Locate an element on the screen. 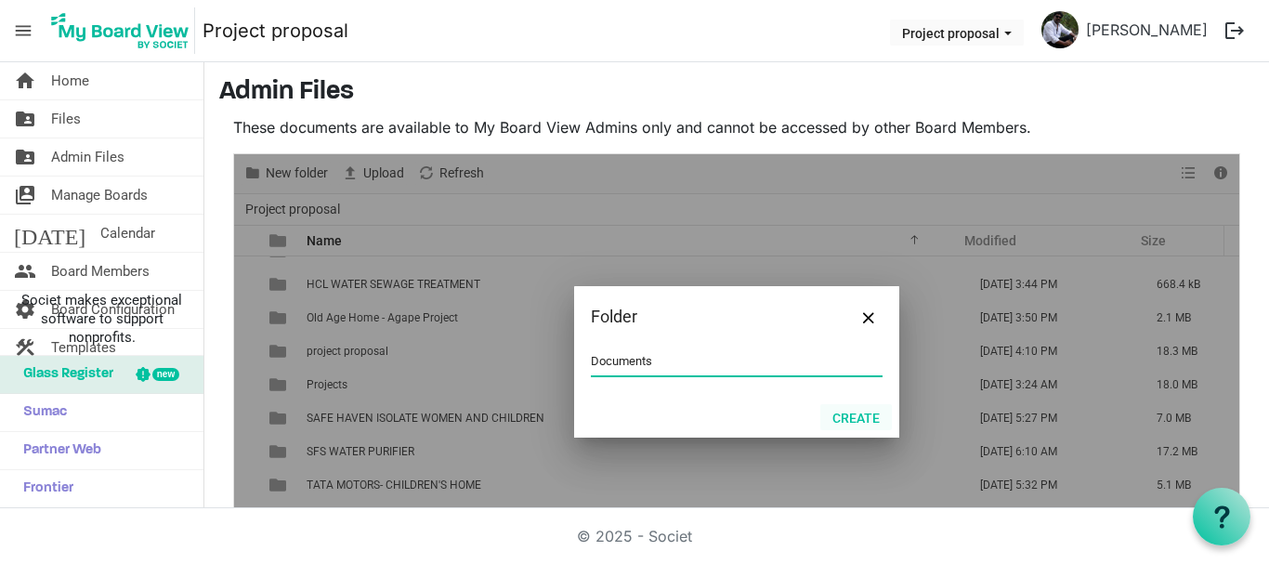  span: home is located at coordinates (25, 81).